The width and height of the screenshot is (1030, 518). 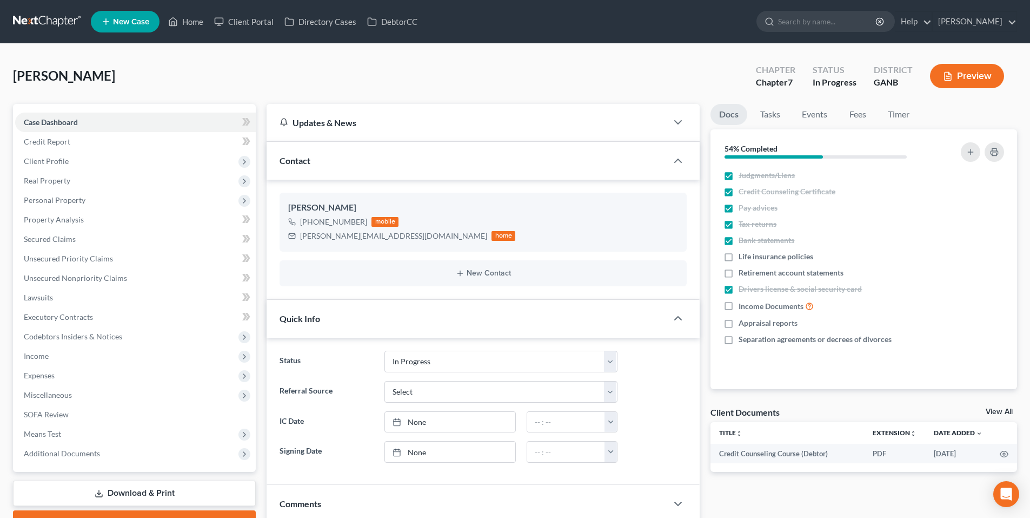 I want to click on button: New Contact, so click(x=483, y=273).